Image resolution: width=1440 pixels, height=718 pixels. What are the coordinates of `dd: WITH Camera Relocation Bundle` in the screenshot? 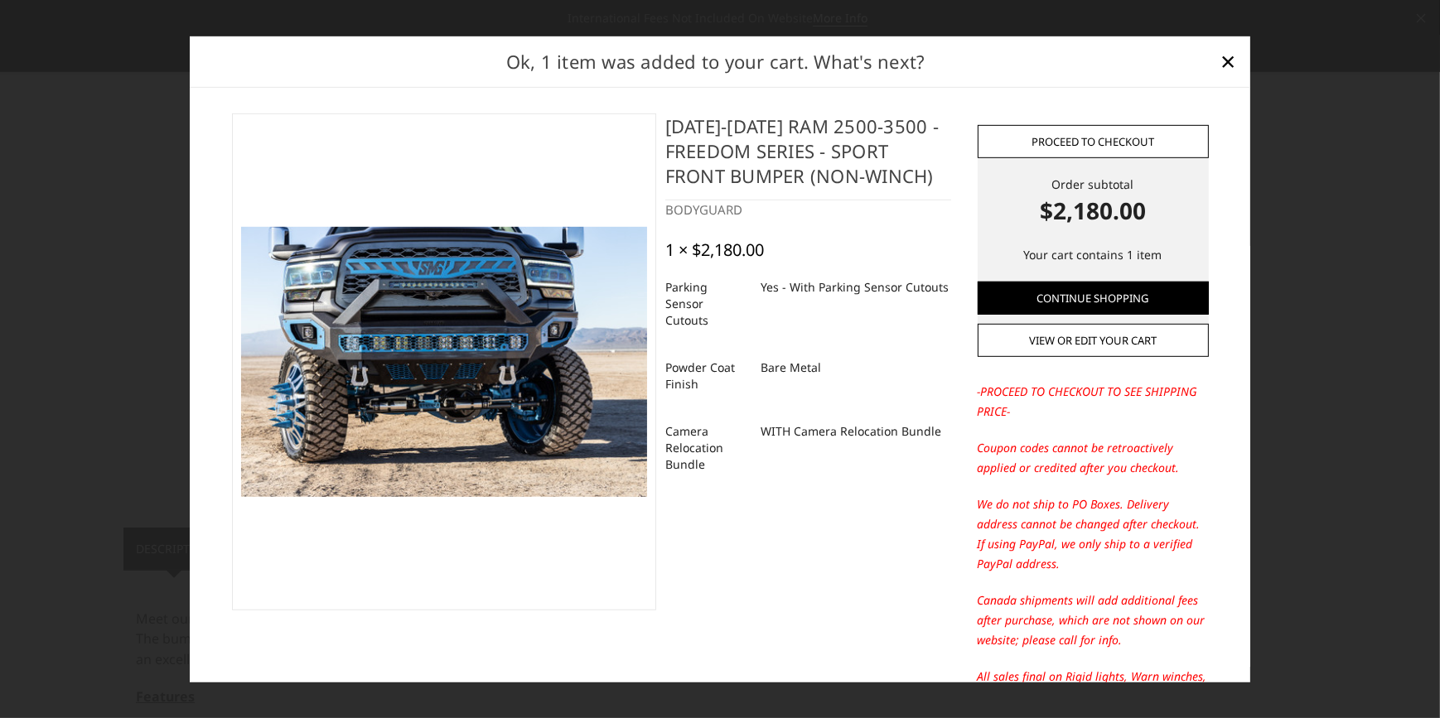 It's located at (851, 431).